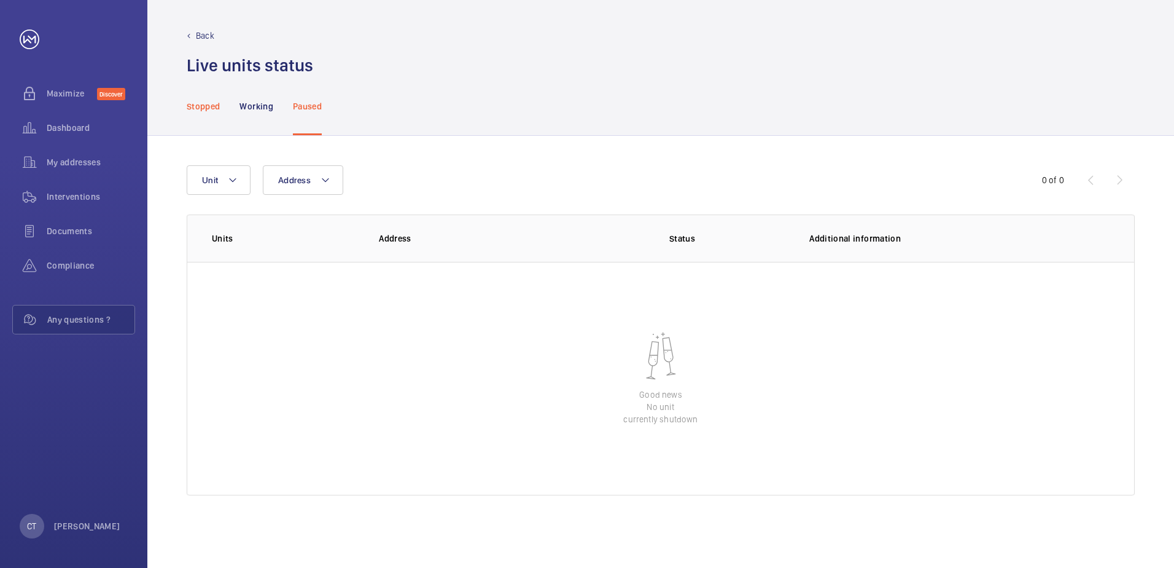 The image size is (1174, 568). I want to click on span: Address, so click(294, 180).